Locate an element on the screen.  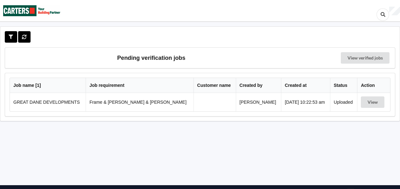
a: View verified jobs is located at coordinates (365, 58).